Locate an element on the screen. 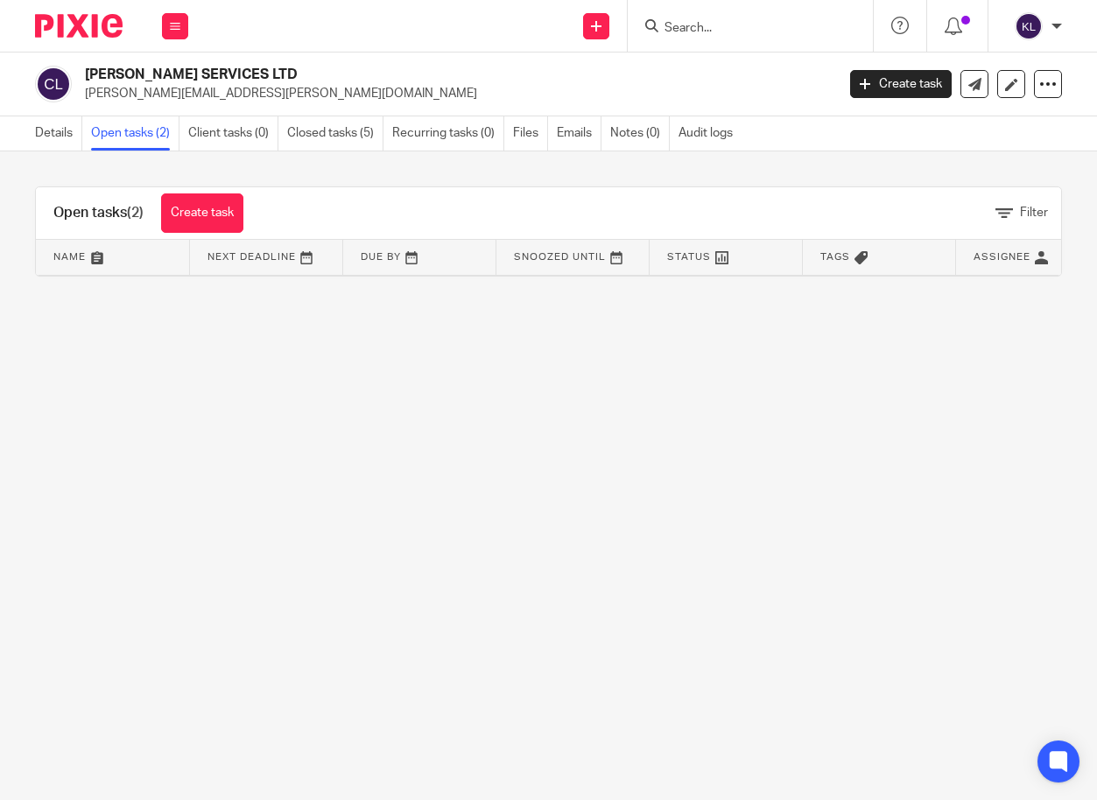 The width and height of the screenshot is (1097, 800). a: Client tasks (0) is located at coordinates (233, 133).